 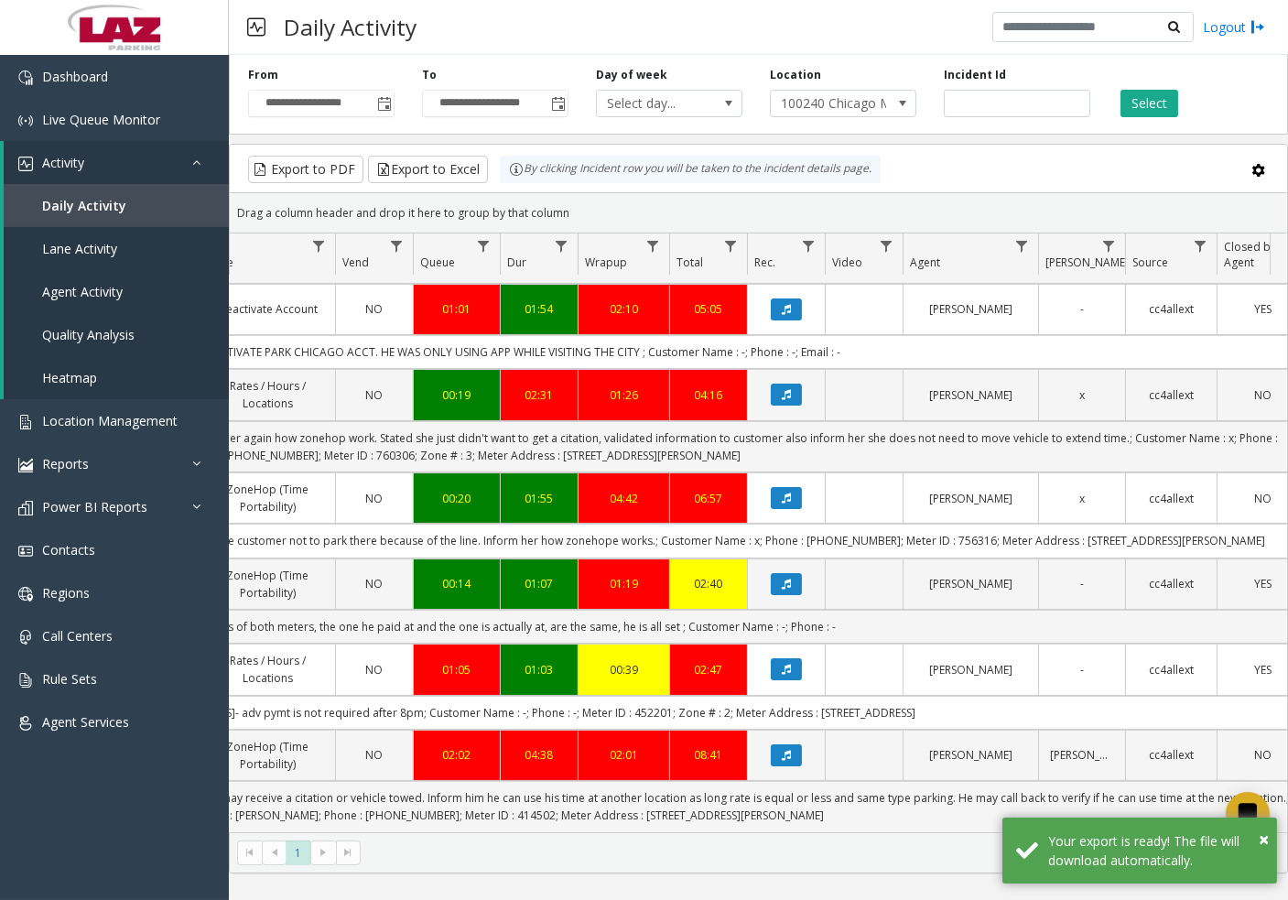 What do you see at coordinates (101, 119) in the screenshot?
I see `span: Live Queue Monitor` at bounding box center [101, 119].